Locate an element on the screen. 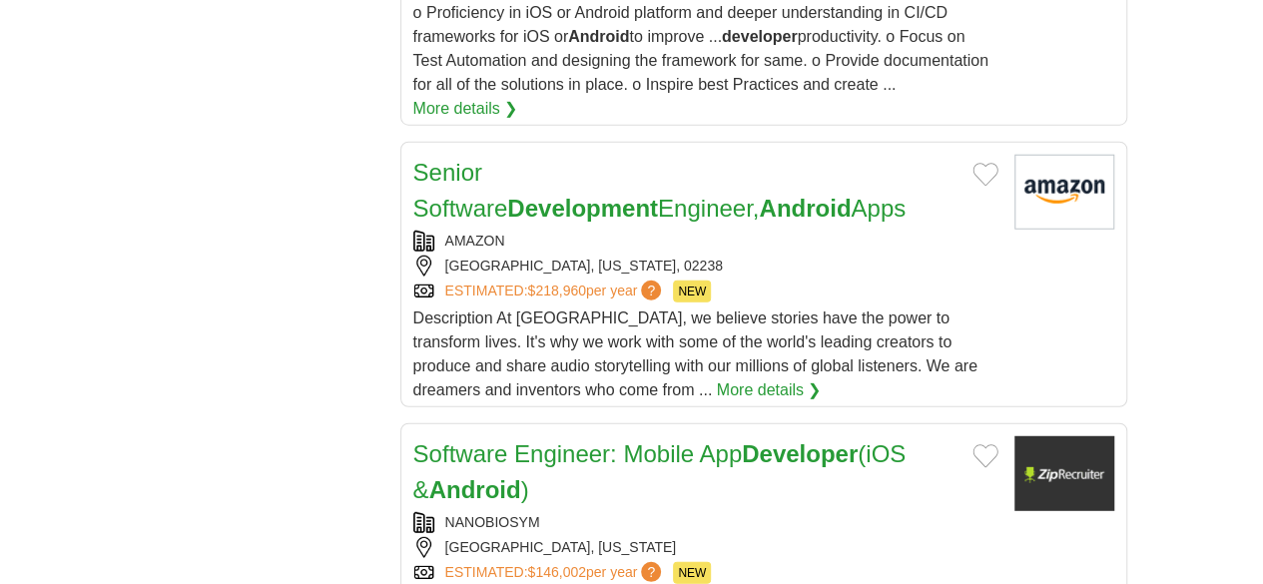 This screenshot has height=584, width=1263. a: ESTIMATED:$146,002per year? is located at coordinates (555, 573).